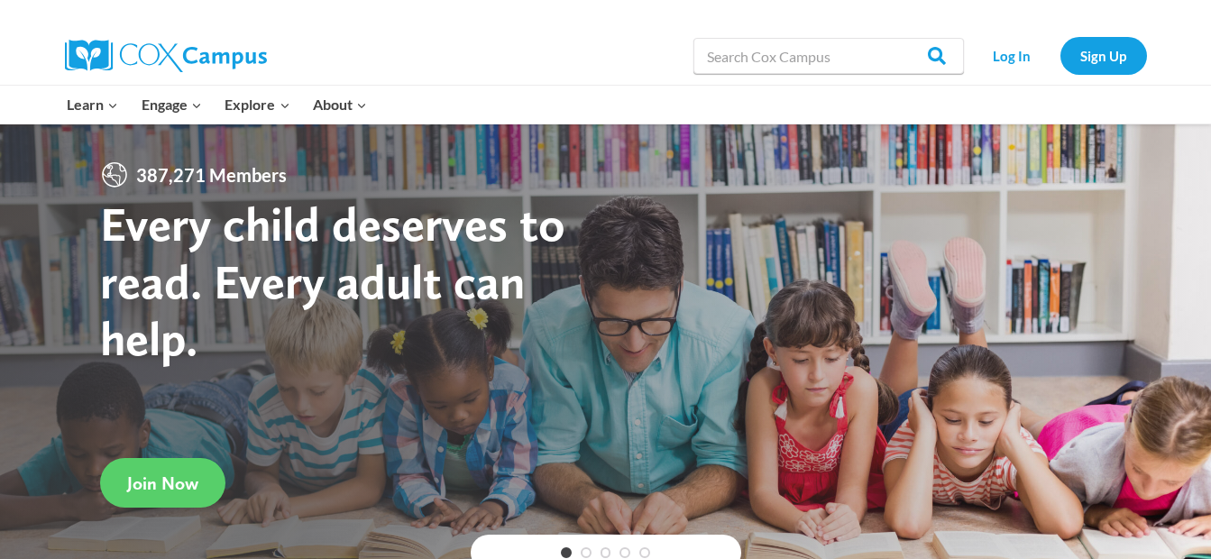  I want to click on input: Search Cox Campus, so click(829, 56).